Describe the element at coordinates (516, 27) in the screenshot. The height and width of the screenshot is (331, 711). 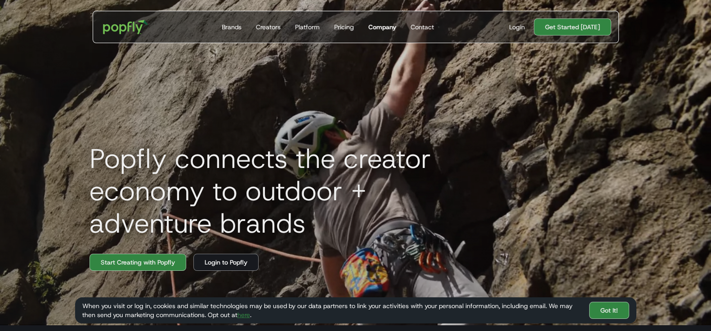
I see `div: Login` at that location.